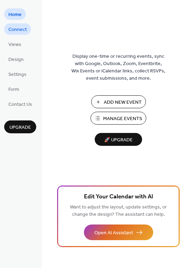  I want to click on span: Upgrade, so click(20, 128).